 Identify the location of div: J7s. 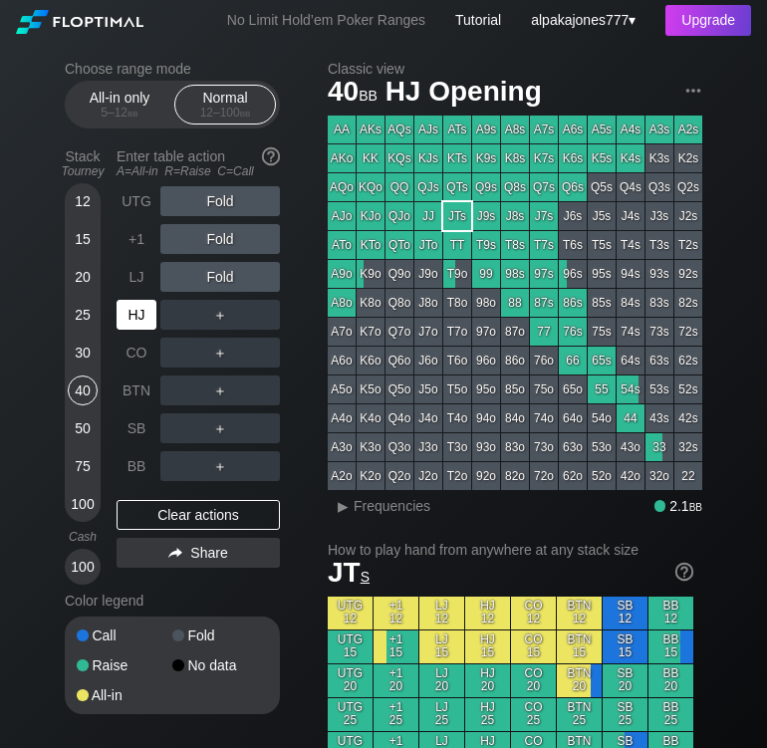
(544, 216).